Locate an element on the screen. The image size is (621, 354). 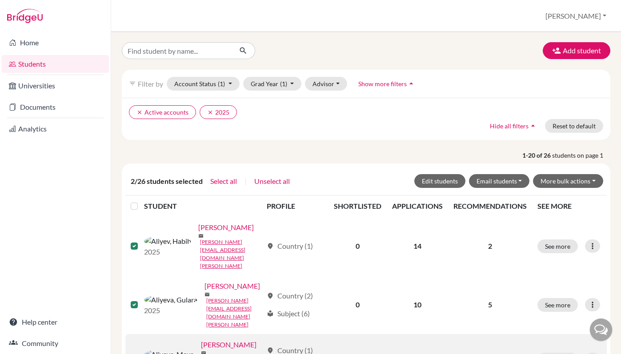
button: Add student is located at coordinates (577, 51).